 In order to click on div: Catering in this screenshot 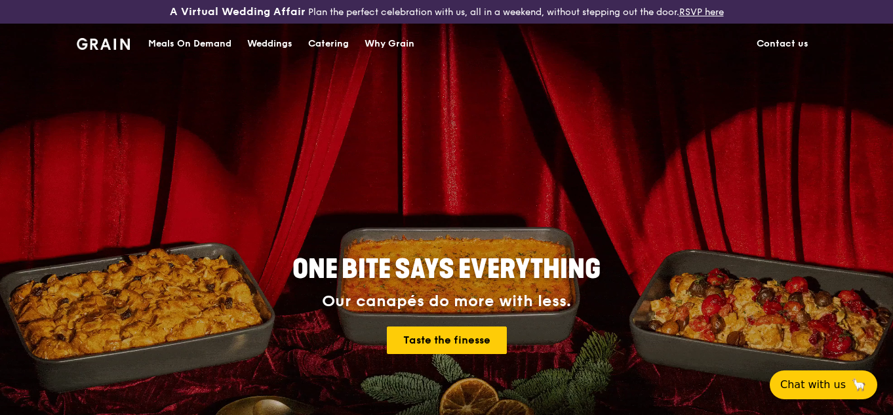, I will do `click(328, 44)`.